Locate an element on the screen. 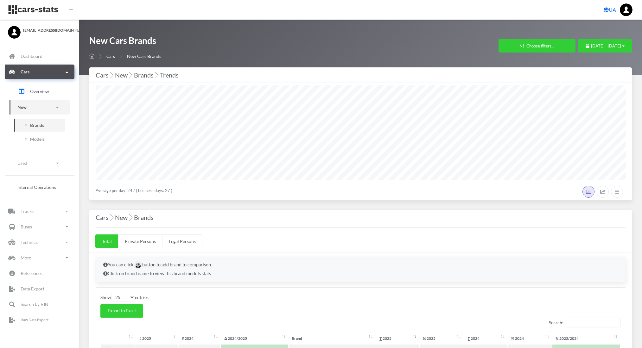 Image resolution: width=642 pixels, height=348 pixels. a: Search by VIN is located at coordinates (40, 305).